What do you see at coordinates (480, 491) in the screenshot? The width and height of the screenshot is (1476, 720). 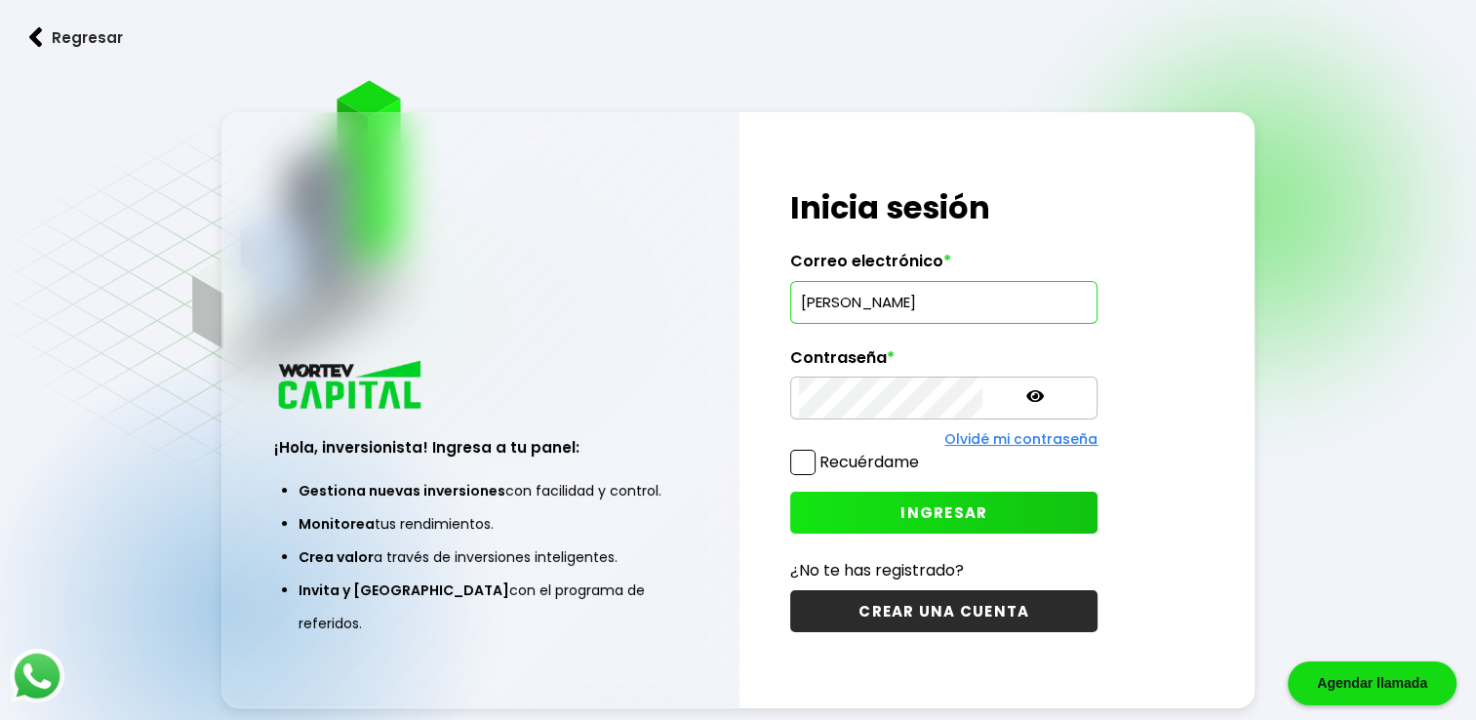 I see `li: con facilidad y control.` at bounding box center [480, 491].